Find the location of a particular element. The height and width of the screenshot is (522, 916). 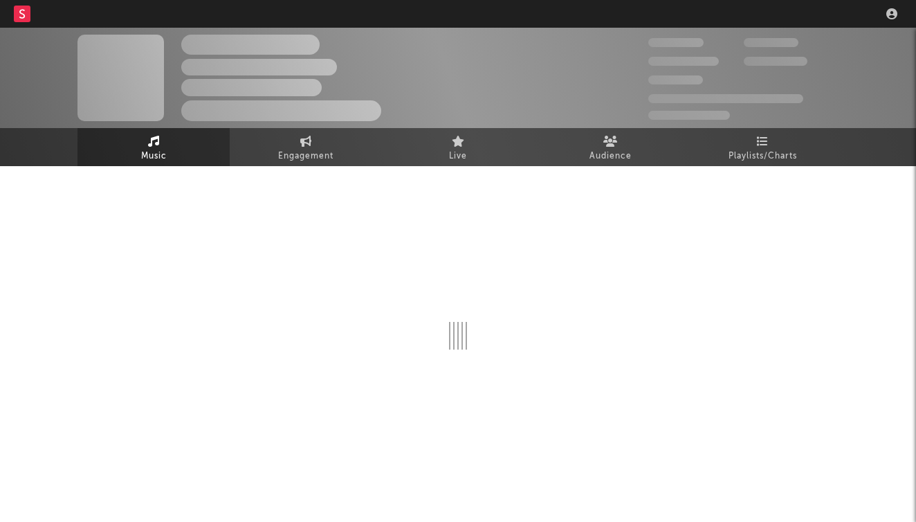

span: Audience is located at coordinates (610, 156).